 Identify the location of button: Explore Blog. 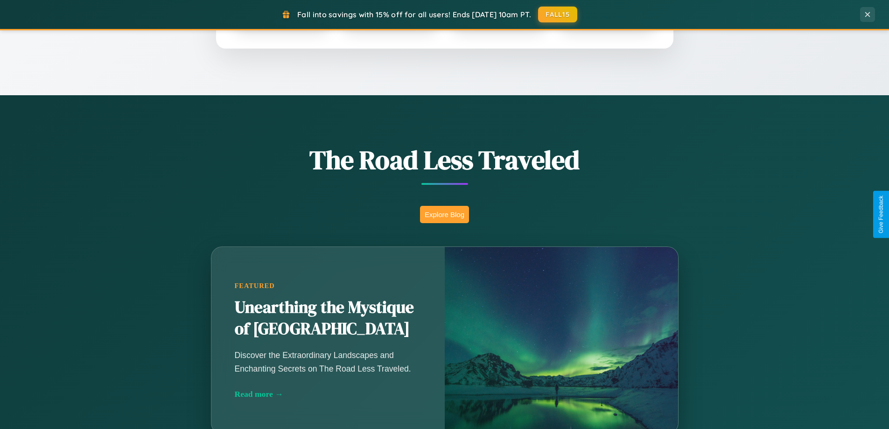
(444, 214).